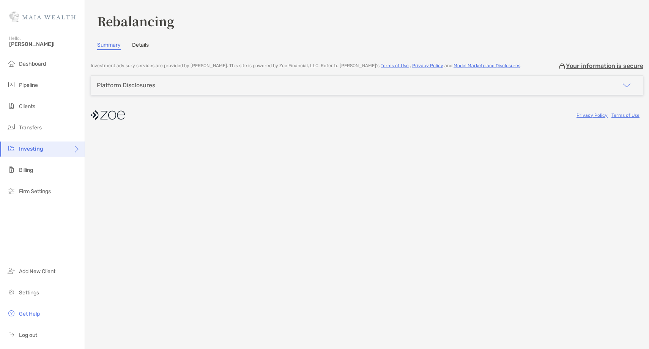 This screenshot has width=649, height=349. I want to click on img: get-help icon, so click(11, 313).